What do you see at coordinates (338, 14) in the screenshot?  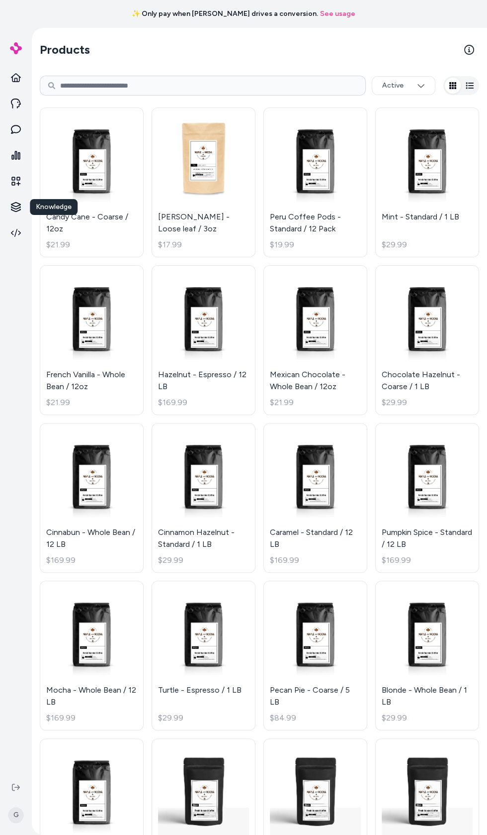 I see `a: See usage` at bounding box center [338, 14].